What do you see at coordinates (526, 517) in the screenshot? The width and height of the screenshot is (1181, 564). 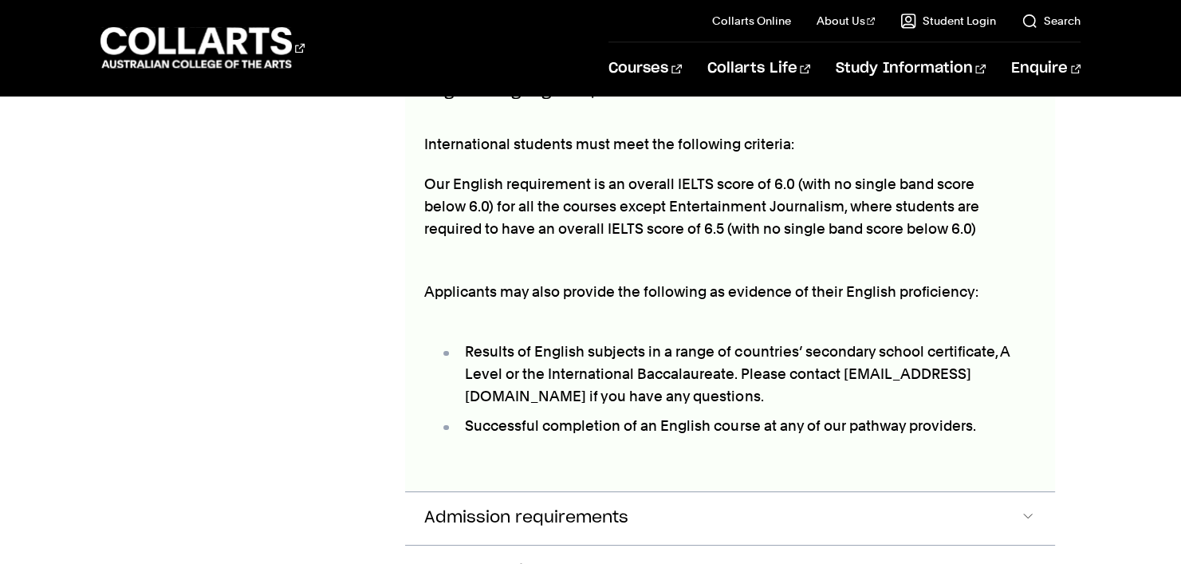 I see `span: Admission requirements` at bounding box center [526, 517].